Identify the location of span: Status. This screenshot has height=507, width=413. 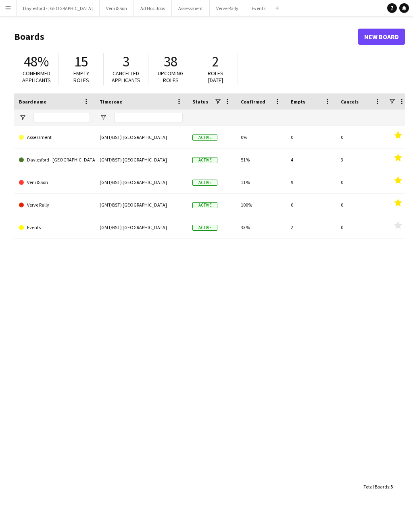
(200, 102).